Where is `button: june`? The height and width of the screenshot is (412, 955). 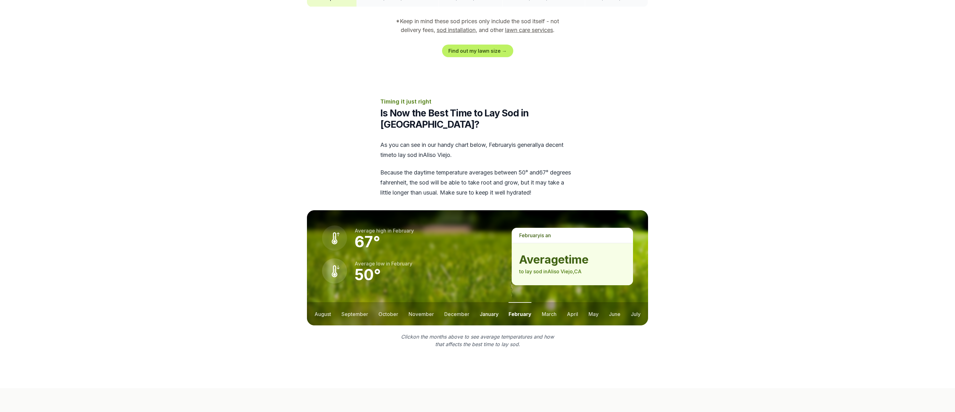 button: june is located at coordinates (614, 313).